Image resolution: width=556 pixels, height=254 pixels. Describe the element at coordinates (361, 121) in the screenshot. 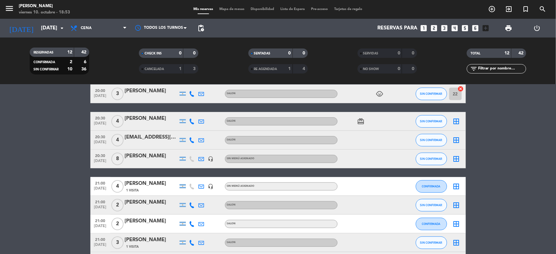

I see `i: card_giftcard` at that location.